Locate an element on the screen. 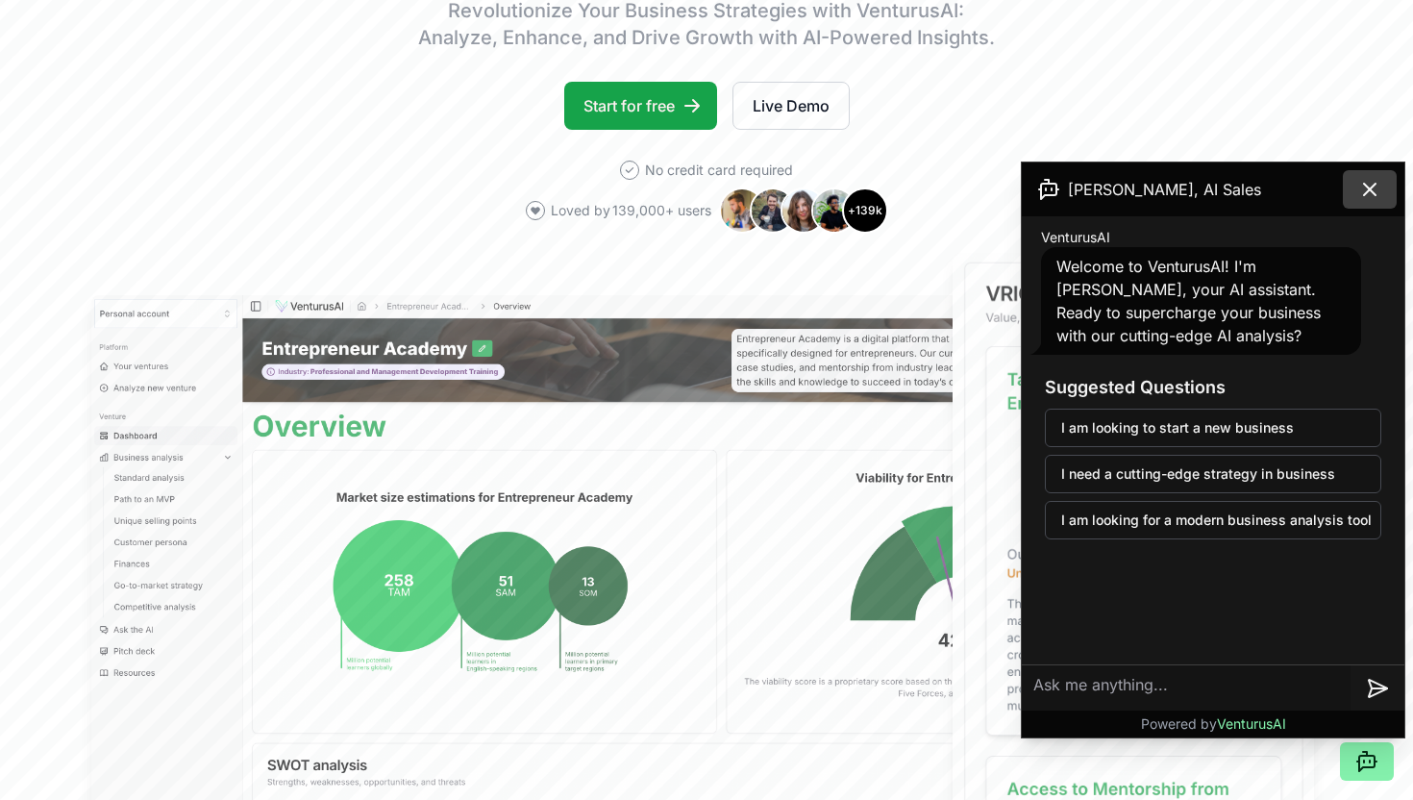  button: I need a cutting-edge strategy in business is located at coordinates (1213, 474).